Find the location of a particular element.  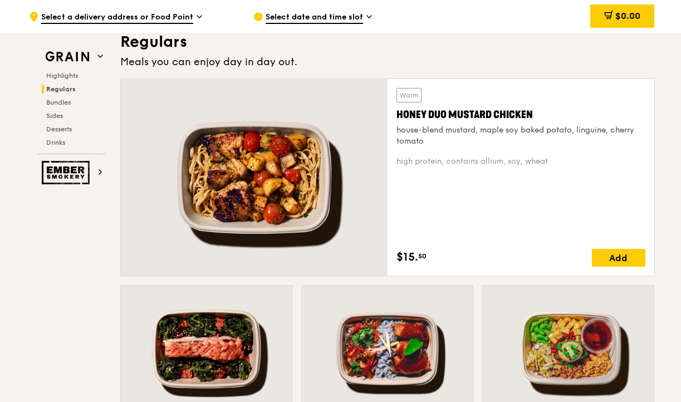

img: Ember Smokery web logo is located at coordinates (67, 173).